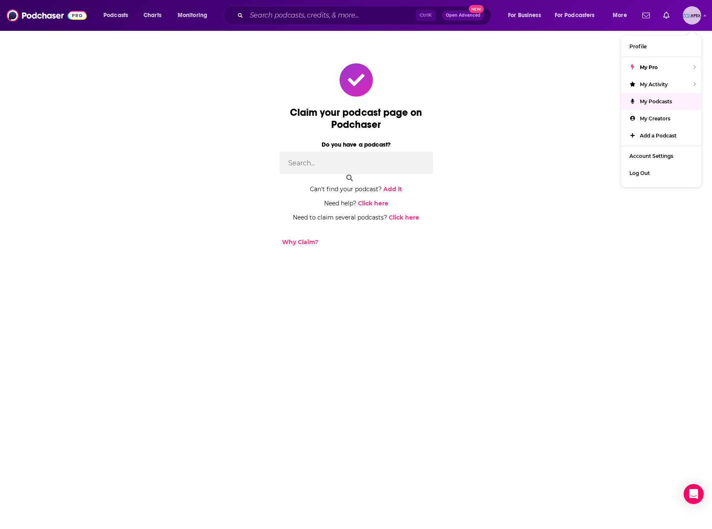 Image resolution: width=712 pixels, height=529 pixels. Describe the element at coordinates (661, 156) in the screenshot. I see `a: Account Settings` at that location.